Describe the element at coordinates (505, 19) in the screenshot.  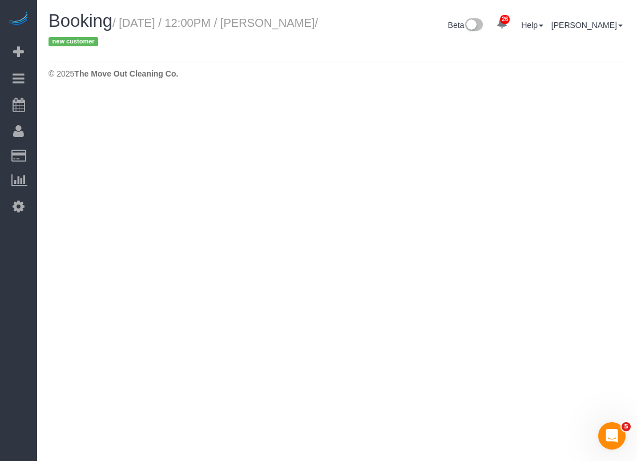
I see `span: 26` at that location.